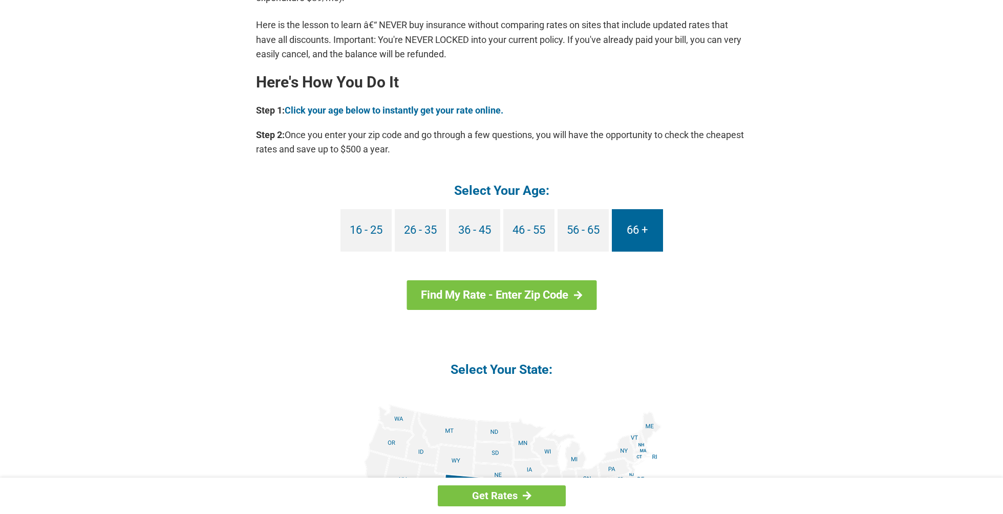 This screenshot has height=514, width=1003. I want to click on a: 66 +, so click(637, 230).